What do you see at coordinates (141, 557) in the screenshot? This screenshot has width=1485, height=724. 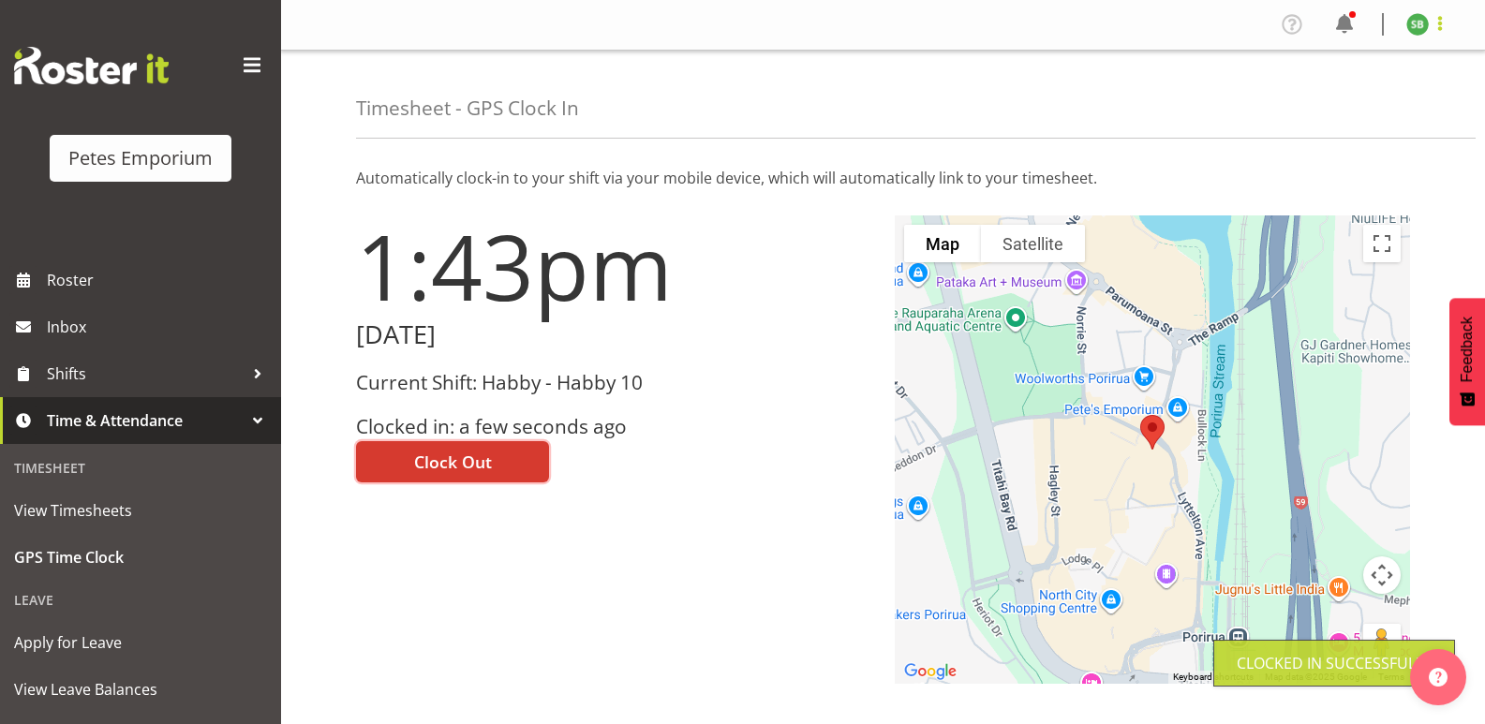 I see `a: GPS Time Clock` at bounding box center [141, 557].